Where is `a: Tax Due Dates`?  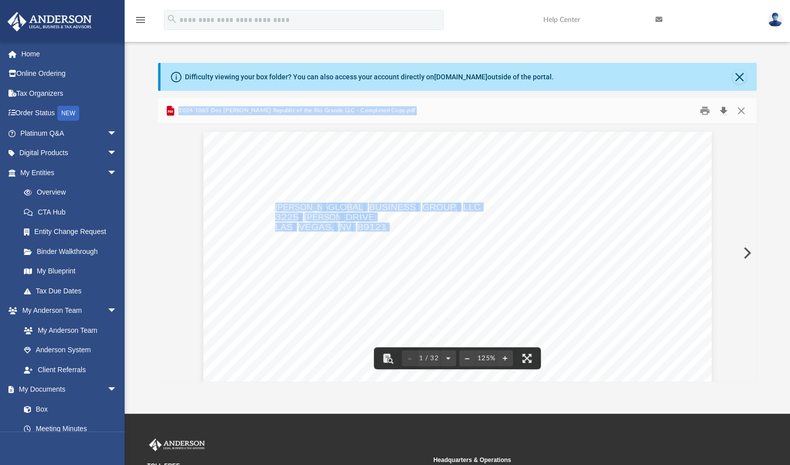
a: Tax Due Dates is located at coordinates (73, 291).